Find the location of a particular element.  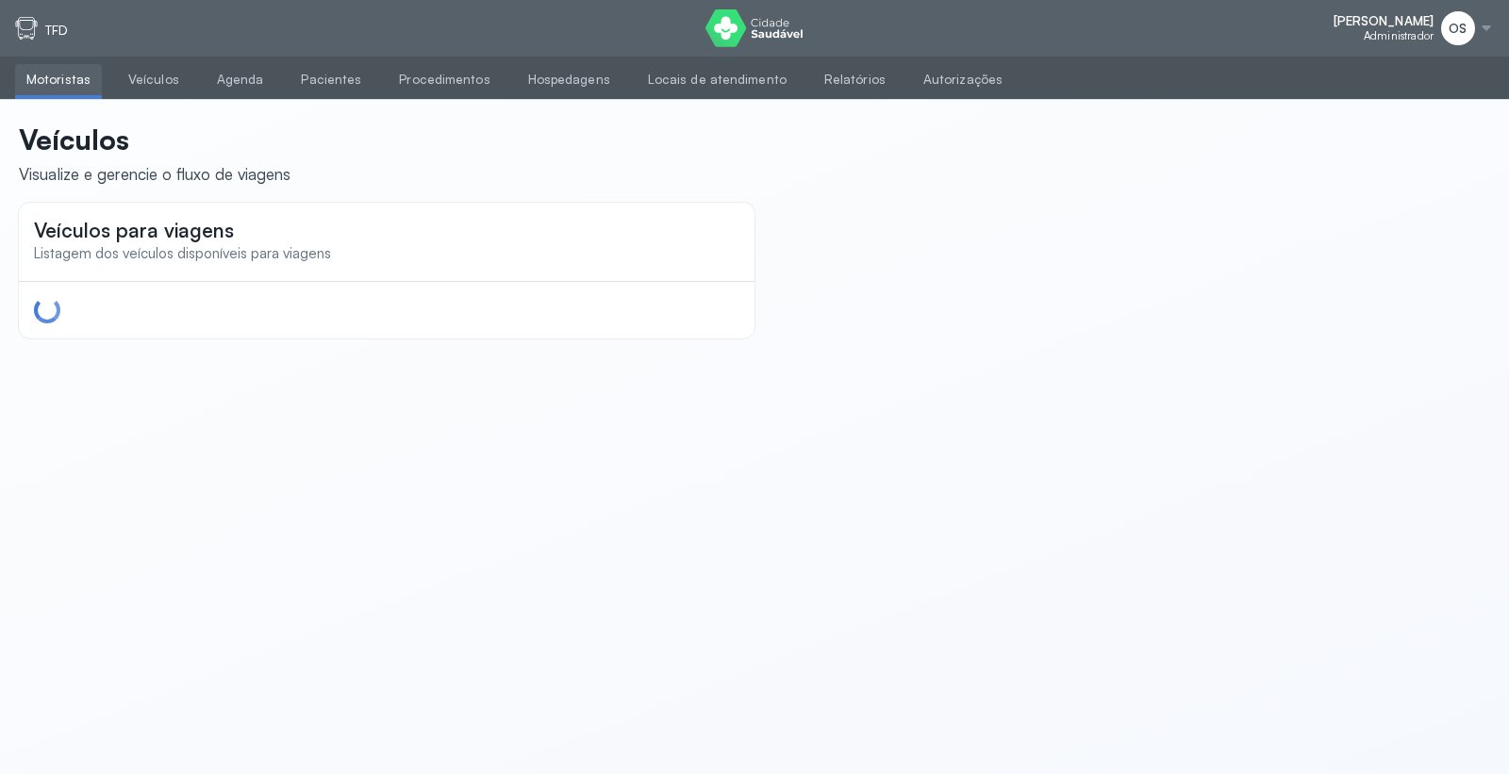

div: Visualize e gerencie o fluxo de viagens is located at coordinates (155, 174).